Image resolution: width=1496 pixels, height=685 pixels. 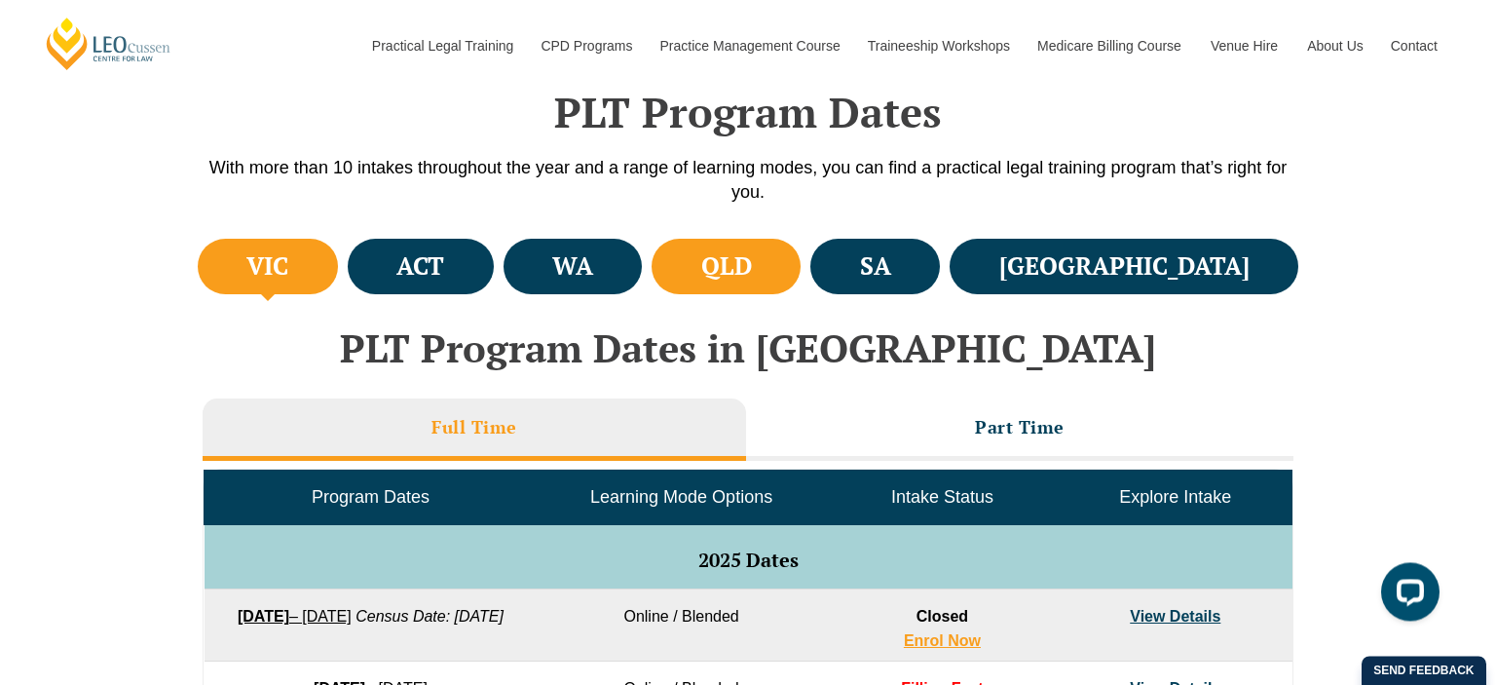 I want to click on span: Learning Mode Options, so click(x=681, y=497).